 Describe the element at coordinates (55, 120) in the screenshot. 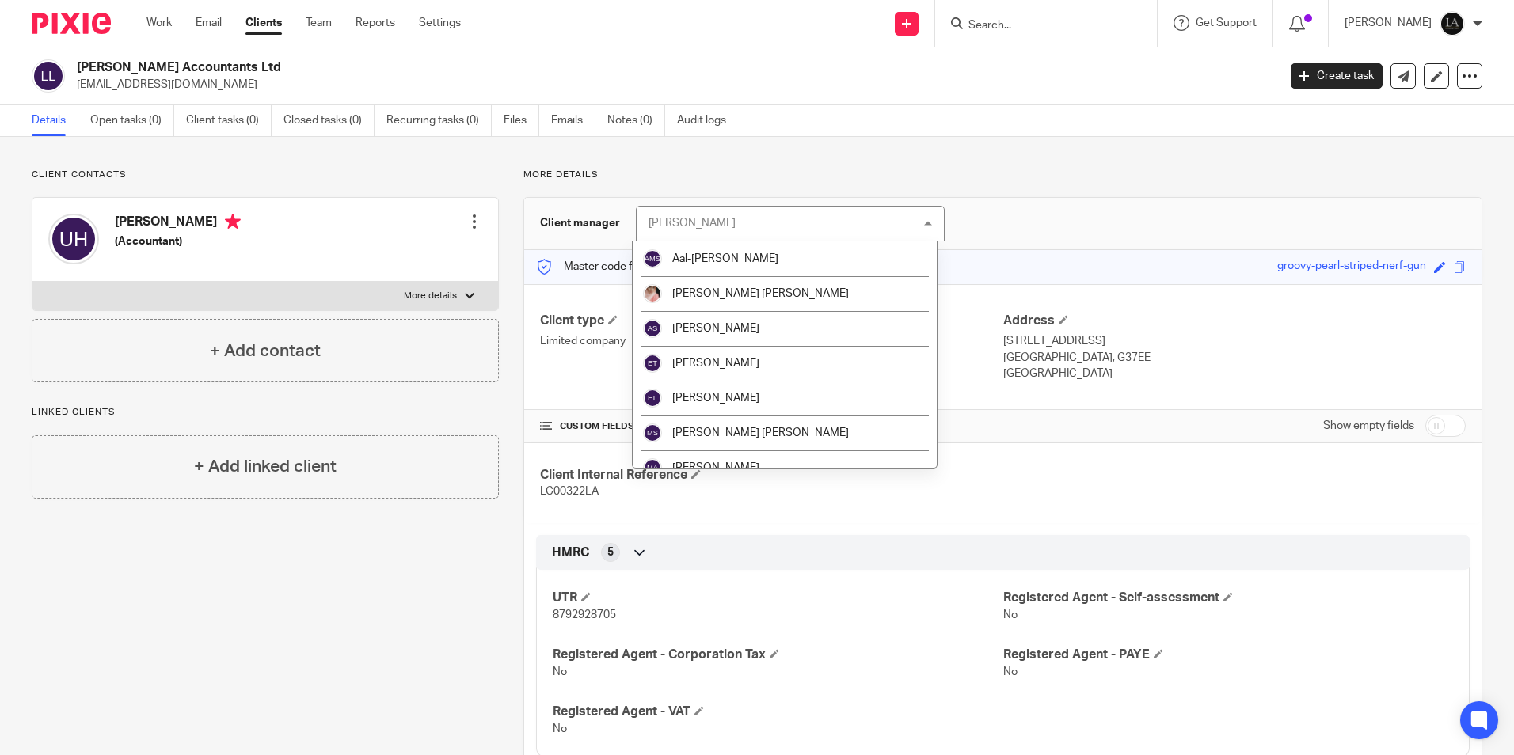

I see `a: Details` at that location.